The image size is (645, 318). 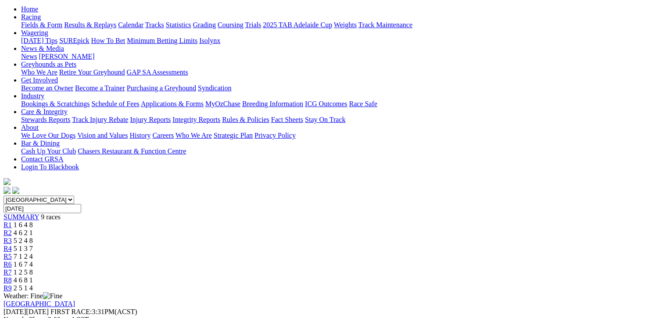 What do you see at coordinates (31, 17) in the screenshot?
I see `a: Racing` at bounding box center [31, 17].